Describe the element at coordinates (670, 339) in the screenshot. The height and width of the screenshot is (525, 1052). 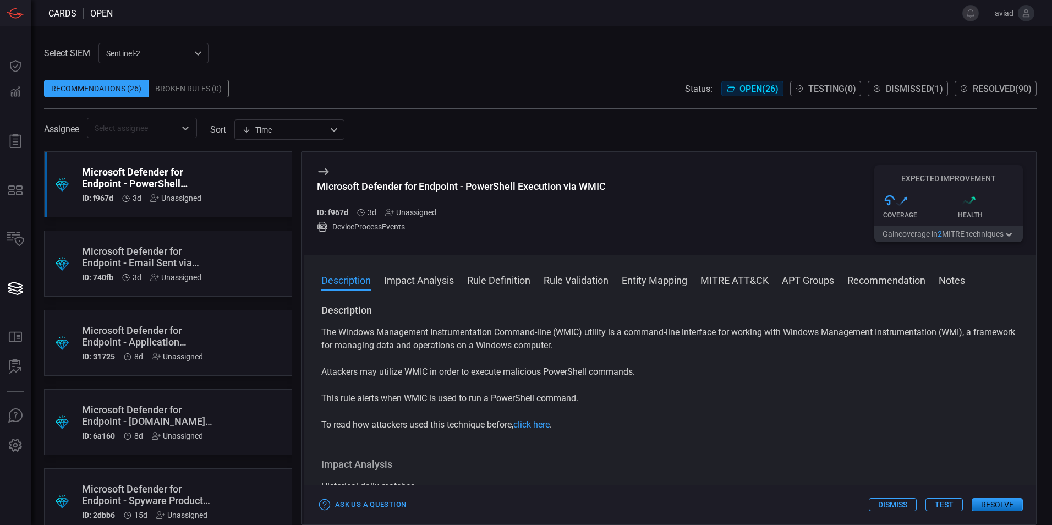
I see `p: The Windows Management Instrumentation Command-line (WMIC) utility is a command-line interface fo...` at that location.